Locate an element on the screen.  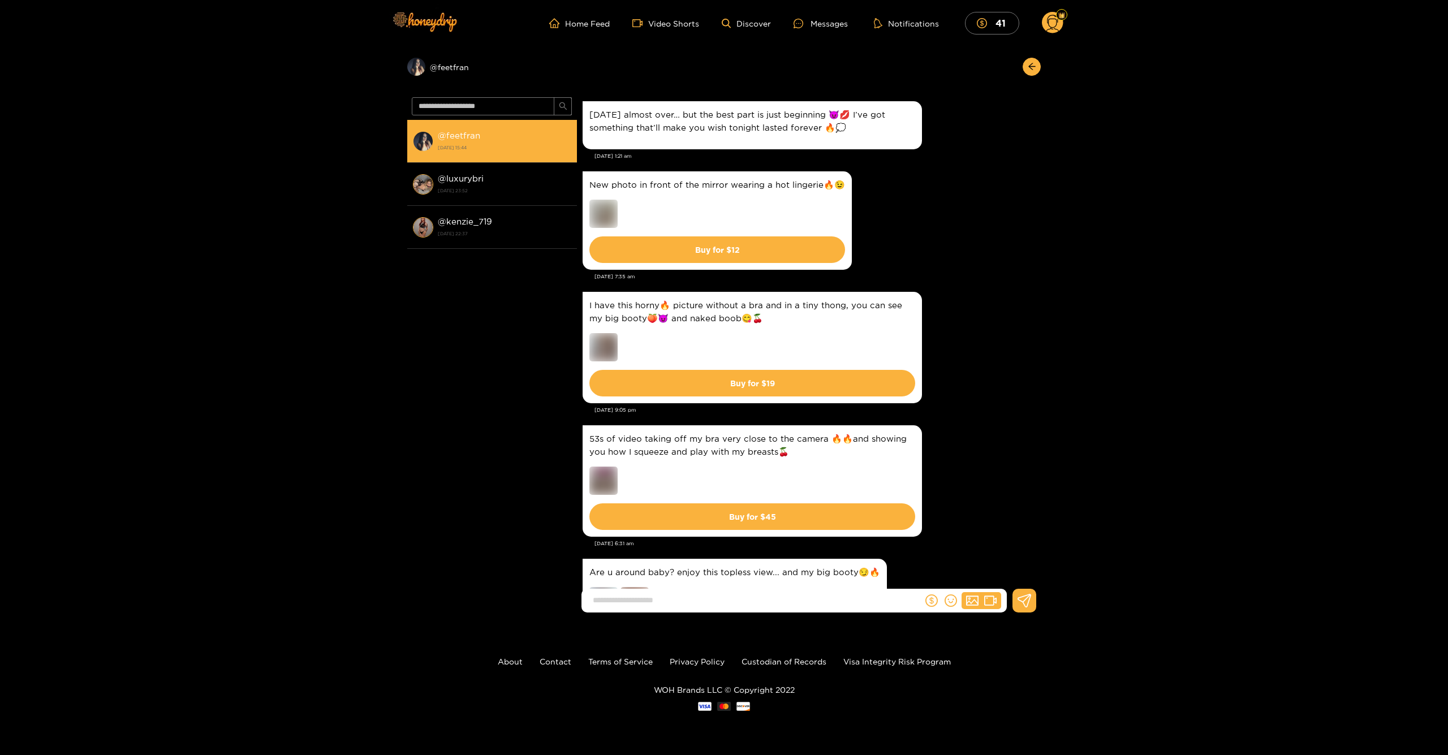
p: New photo in front of the mirror wearing a hot lingerie🔥😉 is located at coordinates (717, 184).